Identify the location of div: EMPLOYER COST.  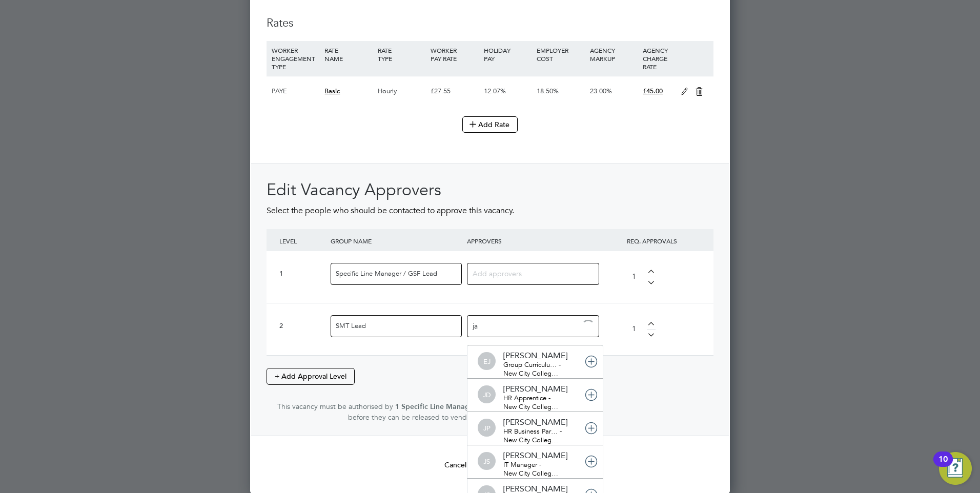
(560, 54).